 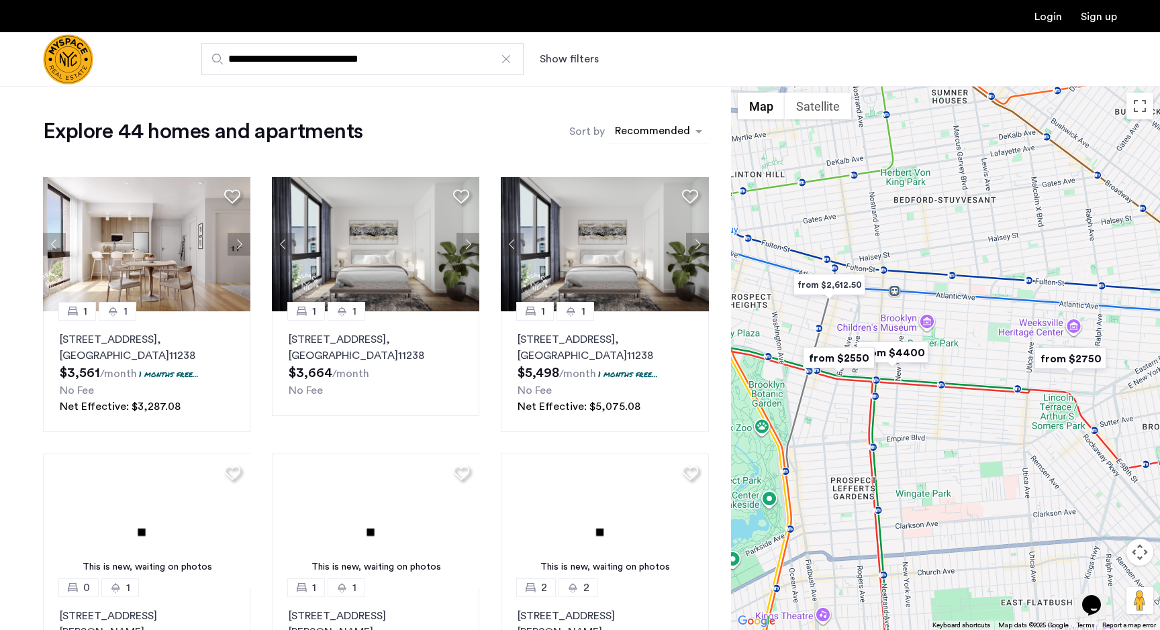 I want to click on span: $3,664, so click(x=310, y=373).